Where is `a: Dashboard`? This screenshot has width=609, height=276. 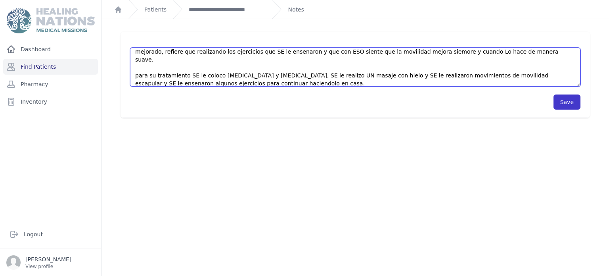 a: Dashboard is located at coordinates (50, 49).